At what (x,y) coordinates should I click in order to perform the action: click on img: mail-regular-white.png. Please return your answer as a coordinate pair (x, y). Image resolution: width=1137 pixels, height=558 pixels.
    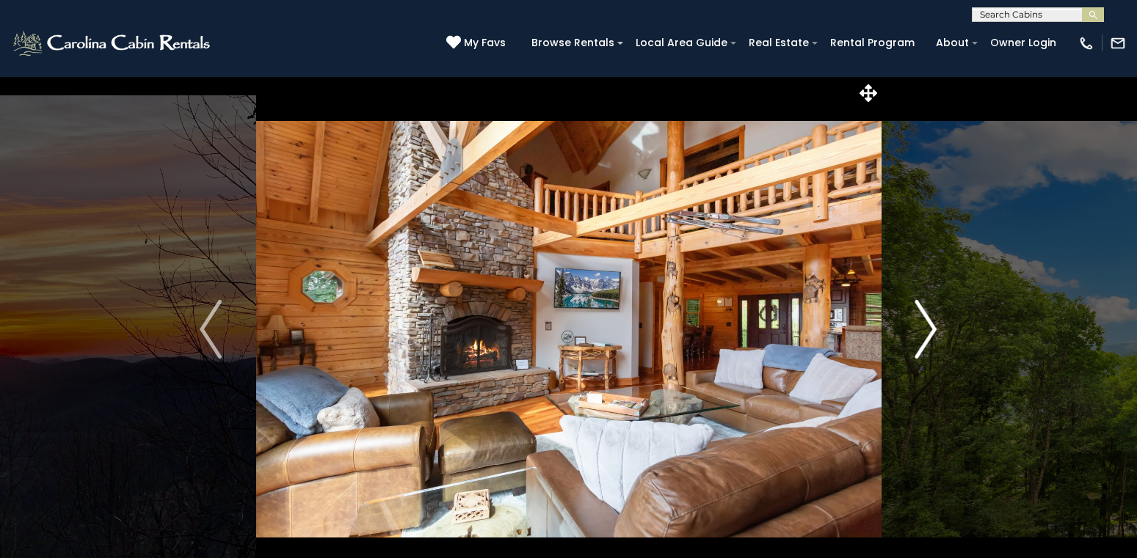
    Looking at the image, I should click on (1117, 43).